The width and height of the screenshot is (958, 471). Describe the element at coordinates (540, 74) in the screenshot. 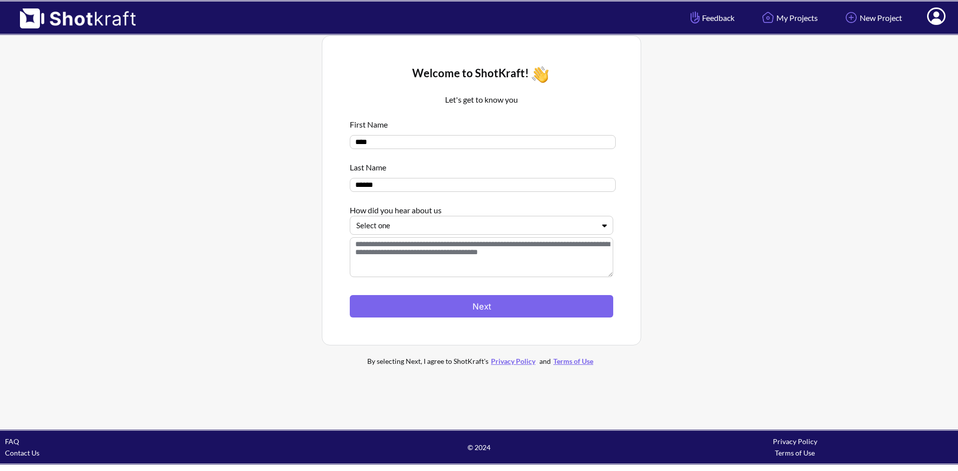

I see `img: Wave Icon` at that location.